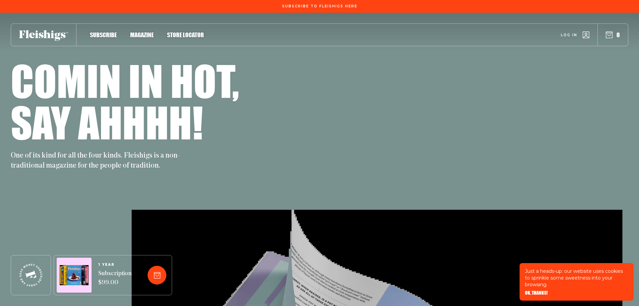 This screenshot has width=639, height=306. What do you see at coordinates (186, 35) in the screenshot?
I see `a: Store locator` at bounding box center [186, 35].